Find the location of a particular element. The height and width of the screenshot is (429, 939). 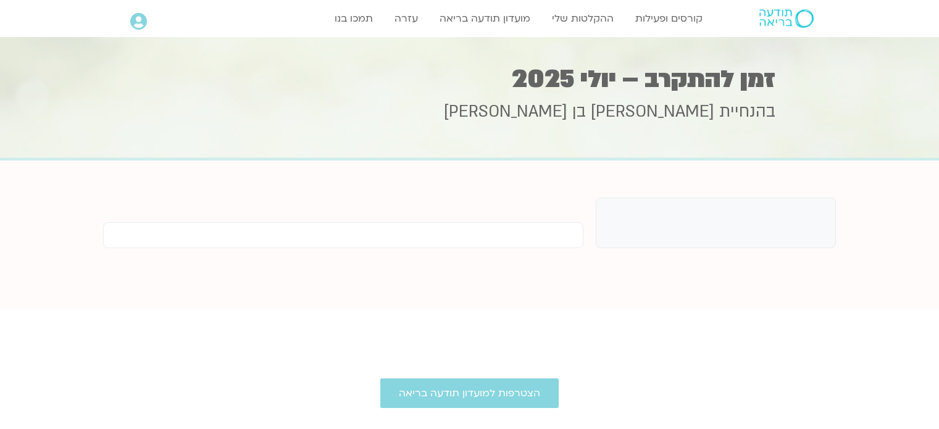

a: ההקלטות שלי is located at coordinates (583, 19).